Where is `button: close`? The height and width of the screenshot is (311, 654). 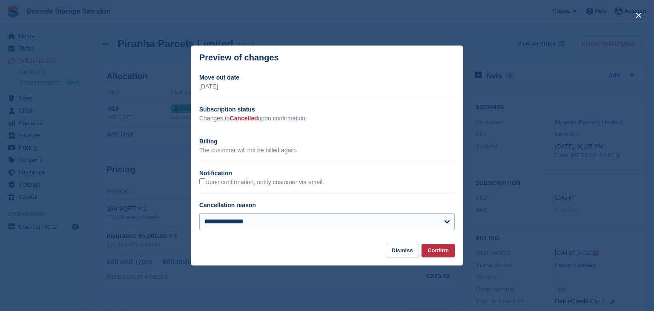
button: close is located at coordinates (639, 15).